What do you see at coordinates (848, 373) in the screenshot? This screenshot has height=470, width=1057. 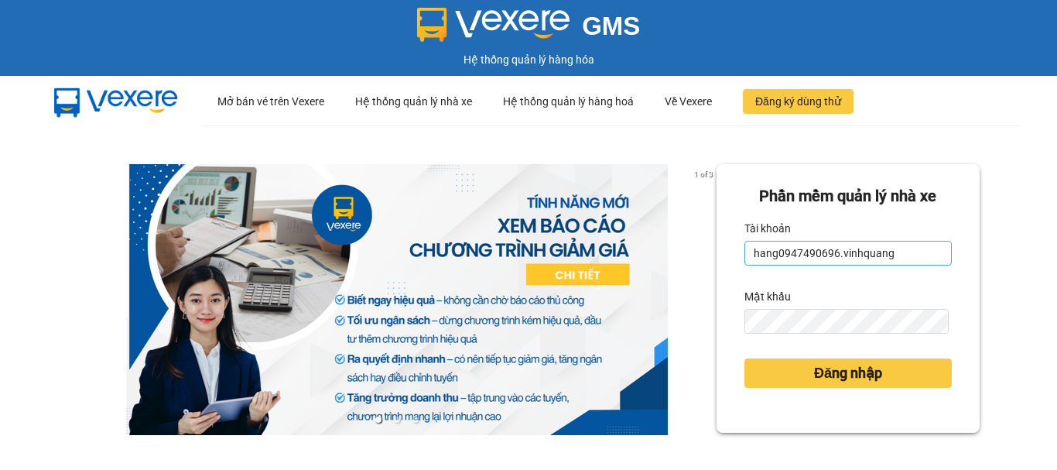 I see `span: Đăng nhập` at bounding box center [848, 373].